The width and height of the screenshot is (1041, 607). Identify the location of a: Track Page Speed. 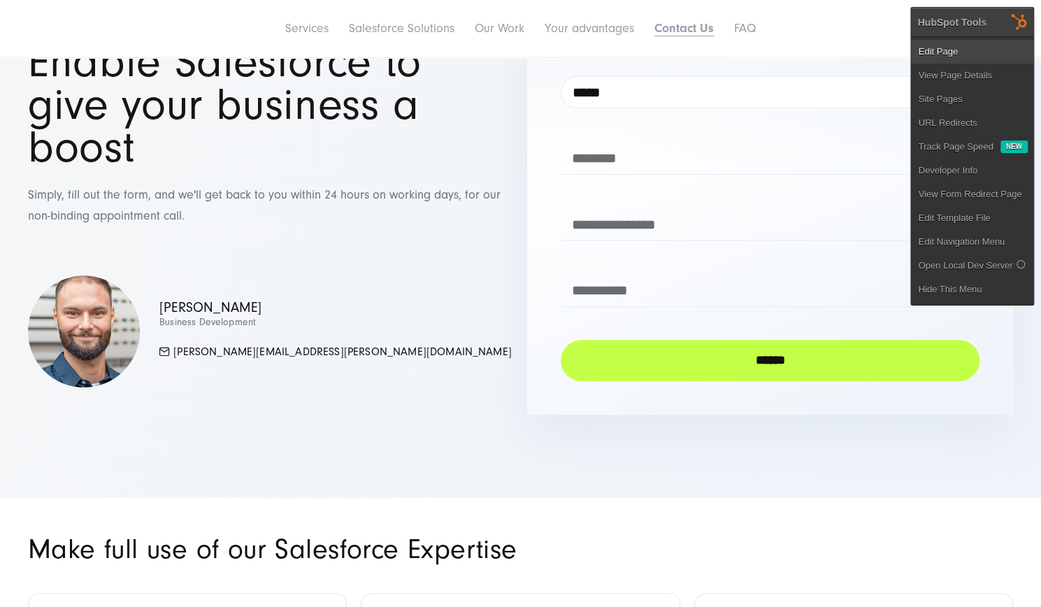
(955, 147).